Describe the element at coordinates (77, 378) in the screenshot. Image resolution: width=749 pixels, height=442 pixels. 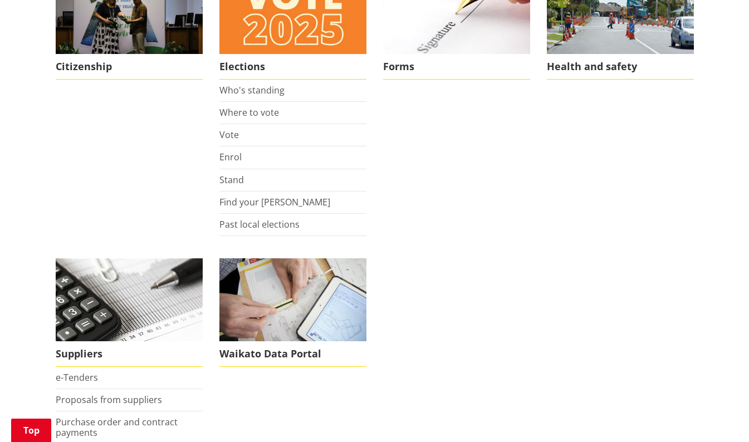
I see `a: e-Tenders` at that location.